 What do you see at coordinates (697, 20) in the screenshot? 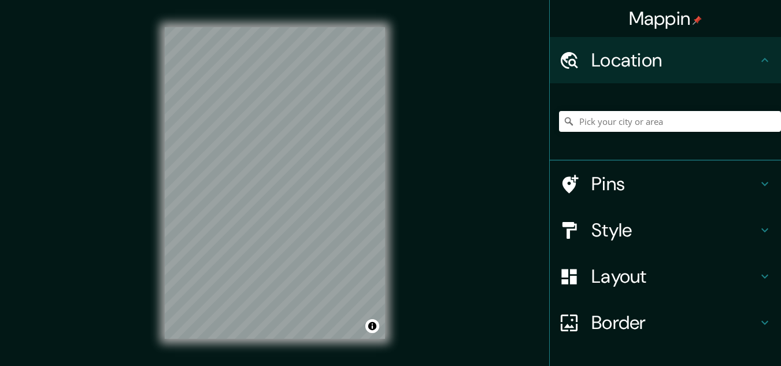
I see `img: pin-icon.png` at bounding box center [697, 20].